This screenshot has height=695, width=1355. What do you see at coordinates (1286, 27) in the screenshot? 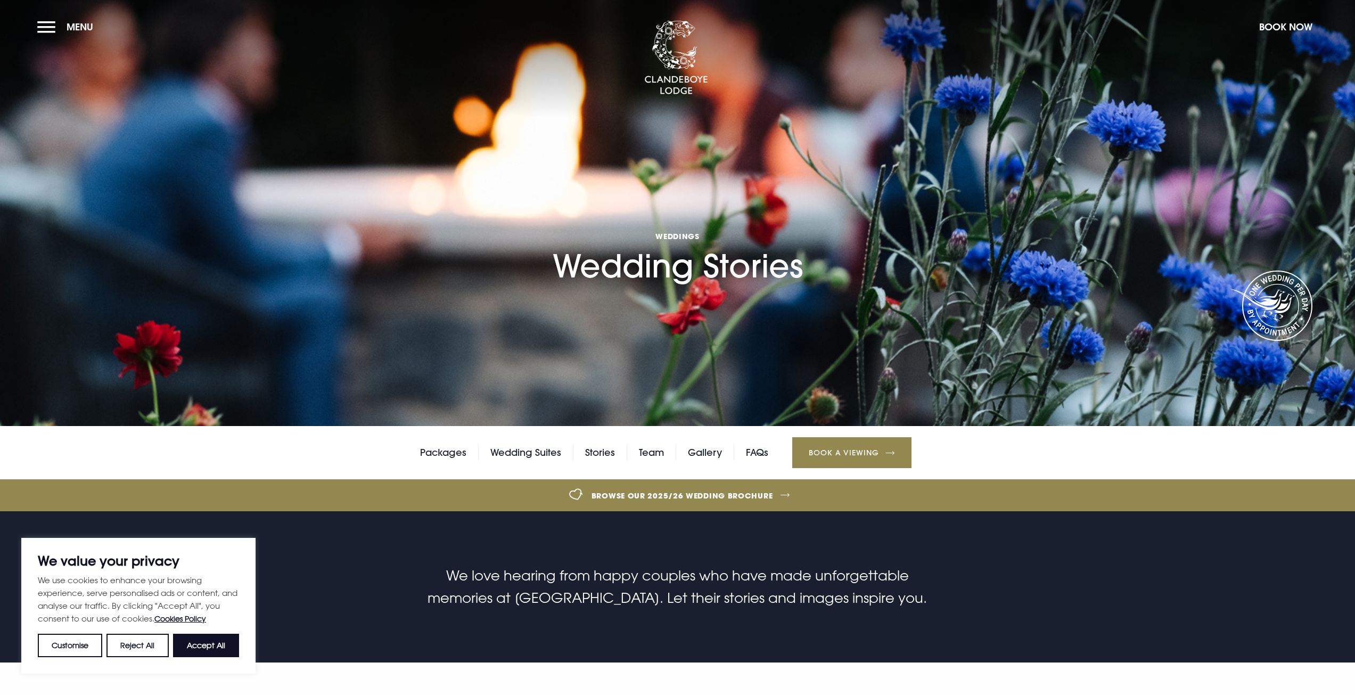
I see `button: Book Now` at bounding box center [1286, 27].